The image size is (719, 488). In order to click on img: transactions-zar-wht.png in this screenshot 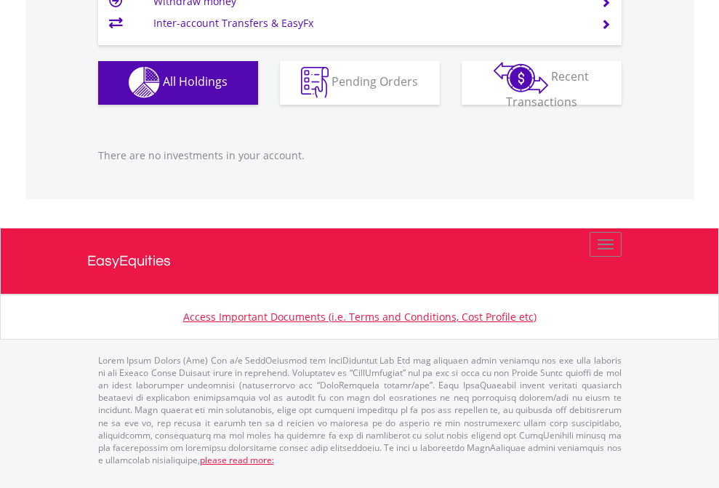, I will do `click(521, 78)`.